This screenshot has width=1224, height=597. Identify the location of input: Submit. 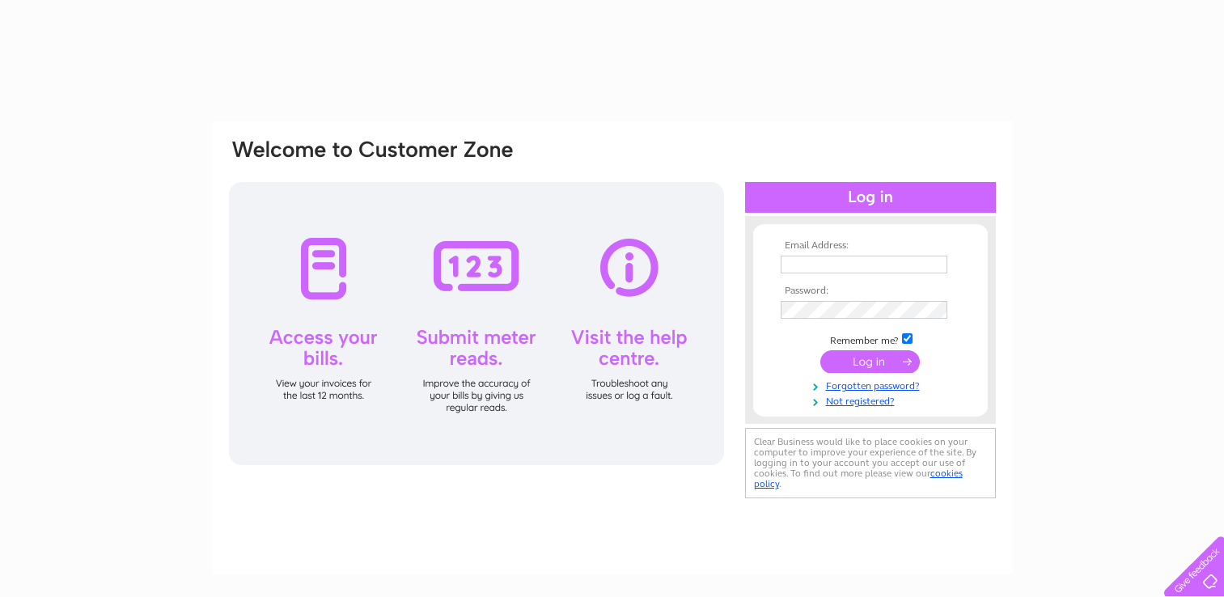
(870, 362).